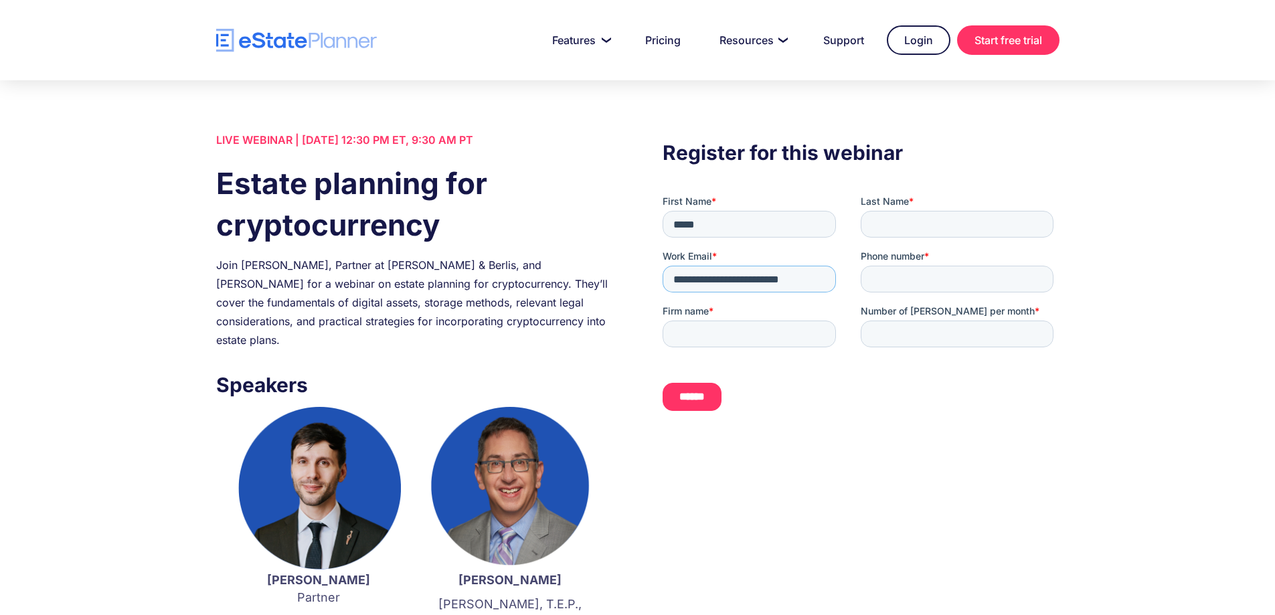 This screenshot has height=615, width=1275. I want to click on h1: Estate planning for cryptocurrency, so click(414, 204).